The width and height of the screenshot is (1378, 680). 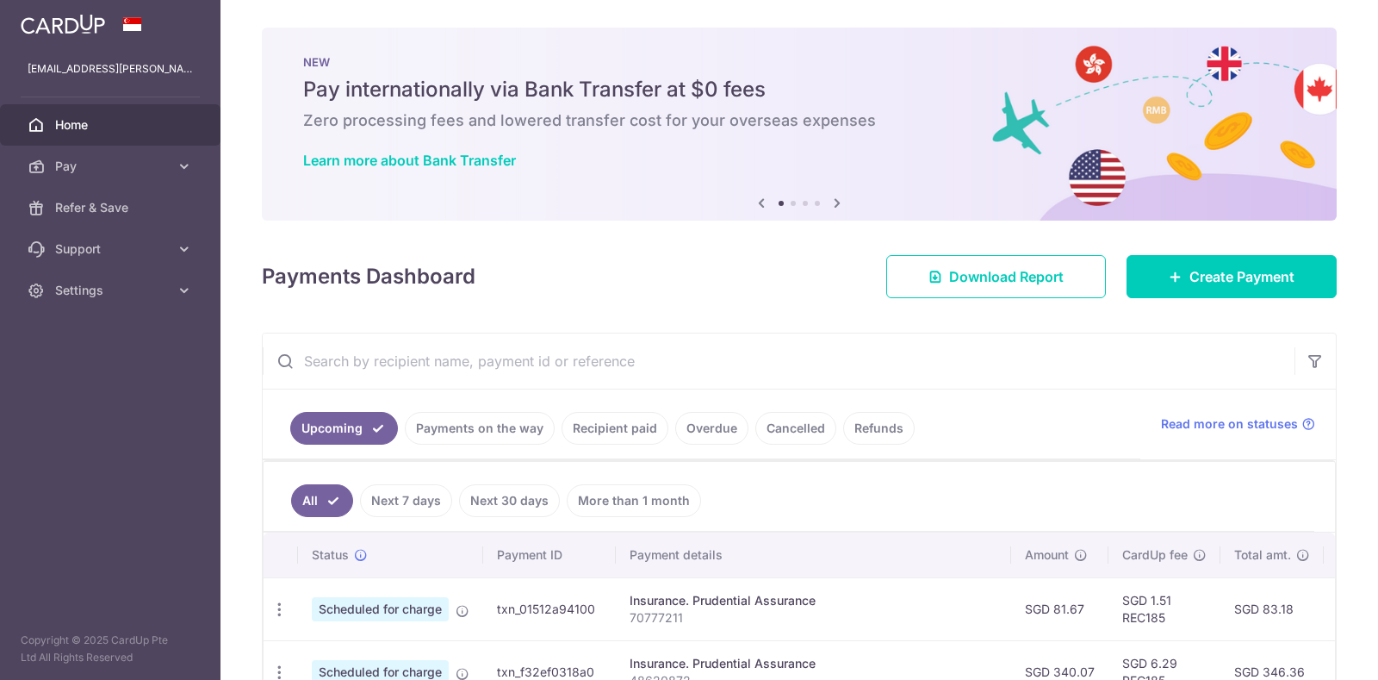 I want to click on a: Payments on the way, so click(x=480, y=428).